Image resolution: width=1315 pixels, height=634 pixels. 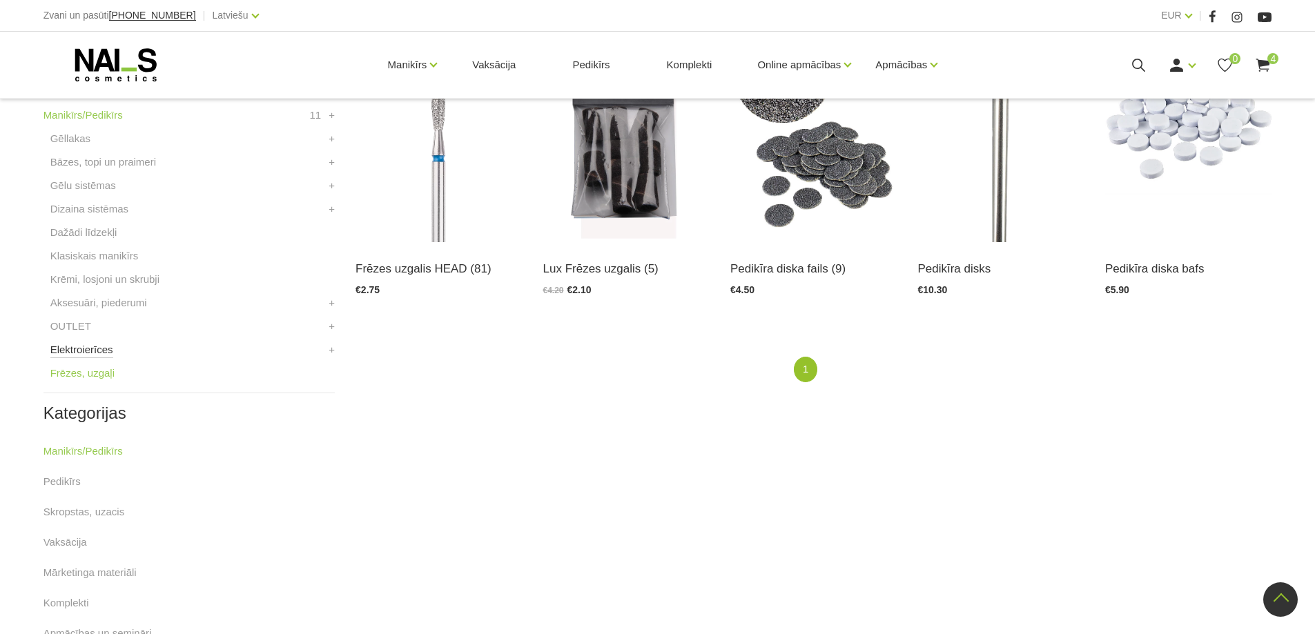 I want to click on img: SDC-15(coarse)) - #100 - Pedikīra diska faili 100griti, Ø 15mm SDC-15(medium) - #180 - Pedikīra d..., so click(x=813, y=128).